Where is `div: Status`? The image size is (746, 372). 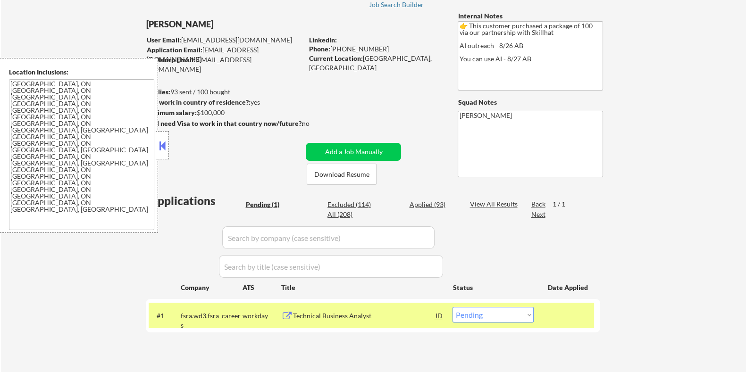
div: Status is located at coordinates (493, 287).